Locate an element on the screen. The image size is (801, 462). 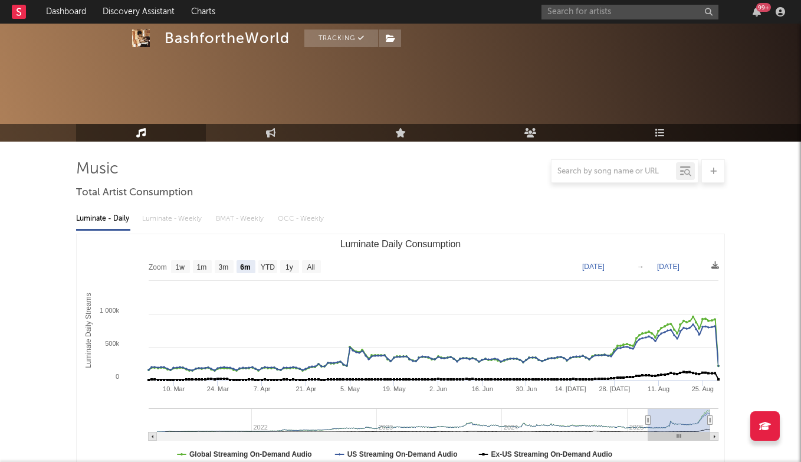
text: US Streaming On-Demand Audio is located at coordinates (402, 454).